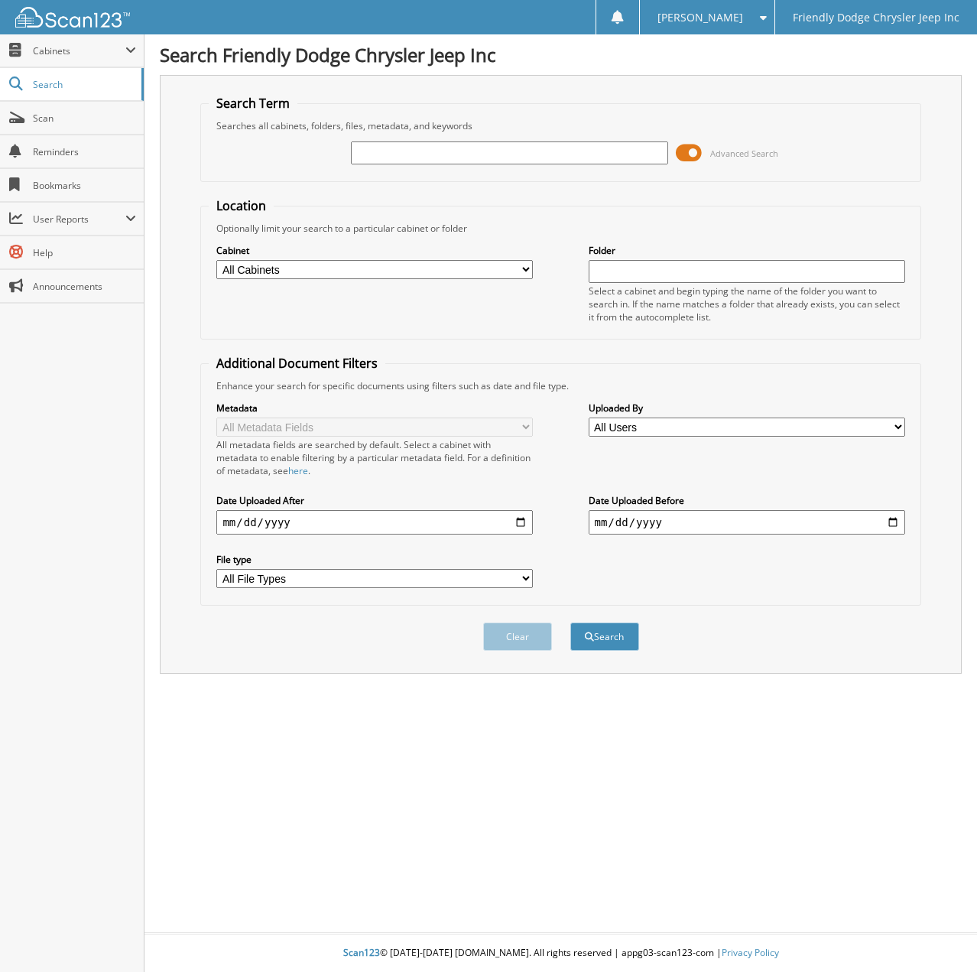 The image size is (977, 972). Describe the element at coordinates (747, 250) in the screenshot. I see `label: Folder` at that location.